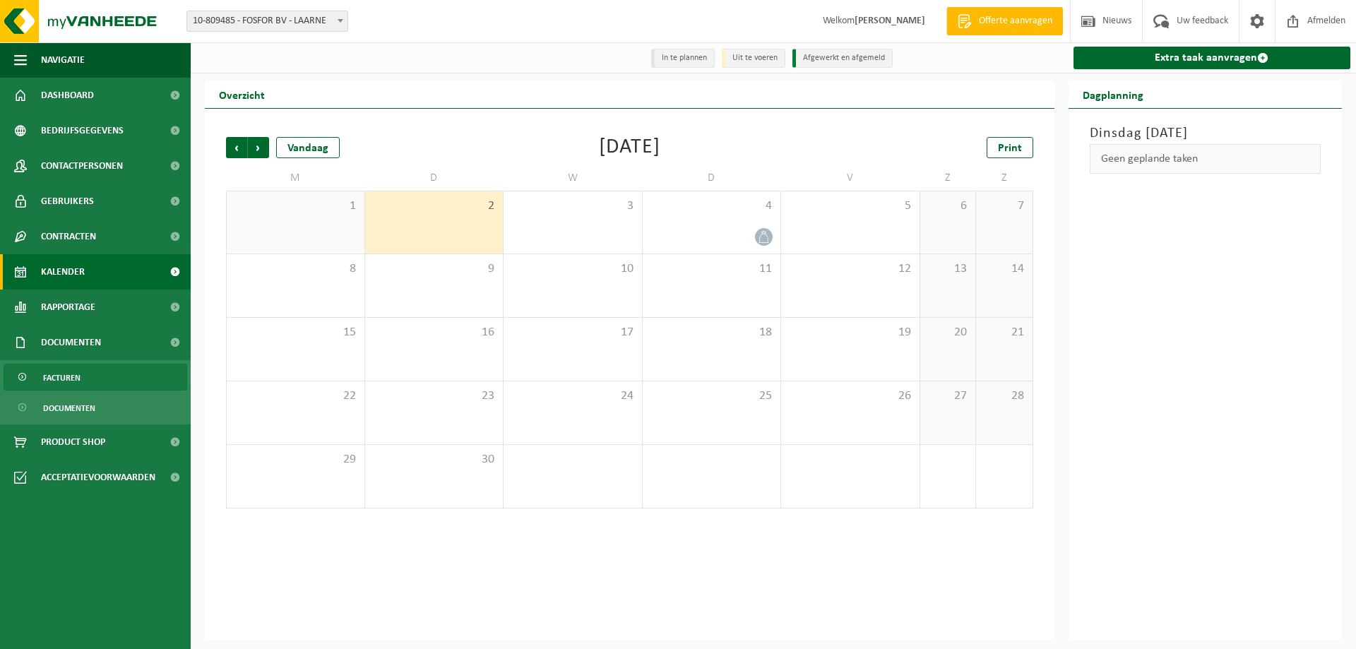 The height and width of the screenshot is (649, 1356). Describe the element at coordinates (63, 272) in the screenshot. I see `span: Kalender` at that location.